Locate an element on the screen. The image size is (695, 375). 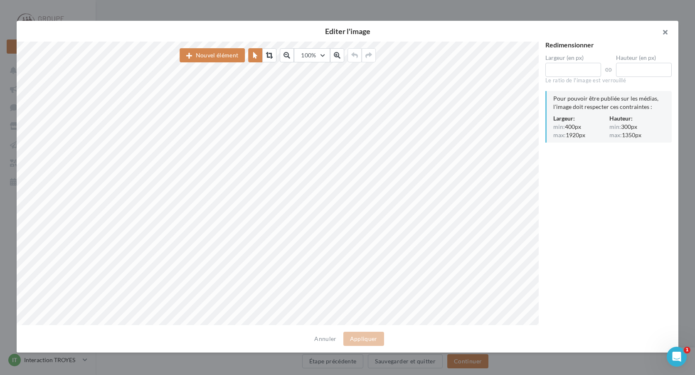
label: Hauteur (en px) is located at coordinates (643, 58).